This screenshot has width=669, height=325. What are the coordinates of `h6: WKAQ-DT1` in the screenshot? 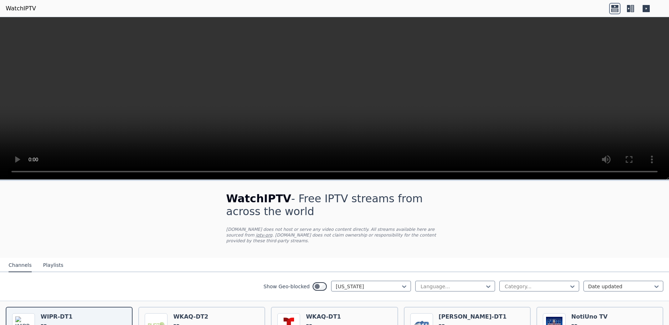 It's located at (323, 316).